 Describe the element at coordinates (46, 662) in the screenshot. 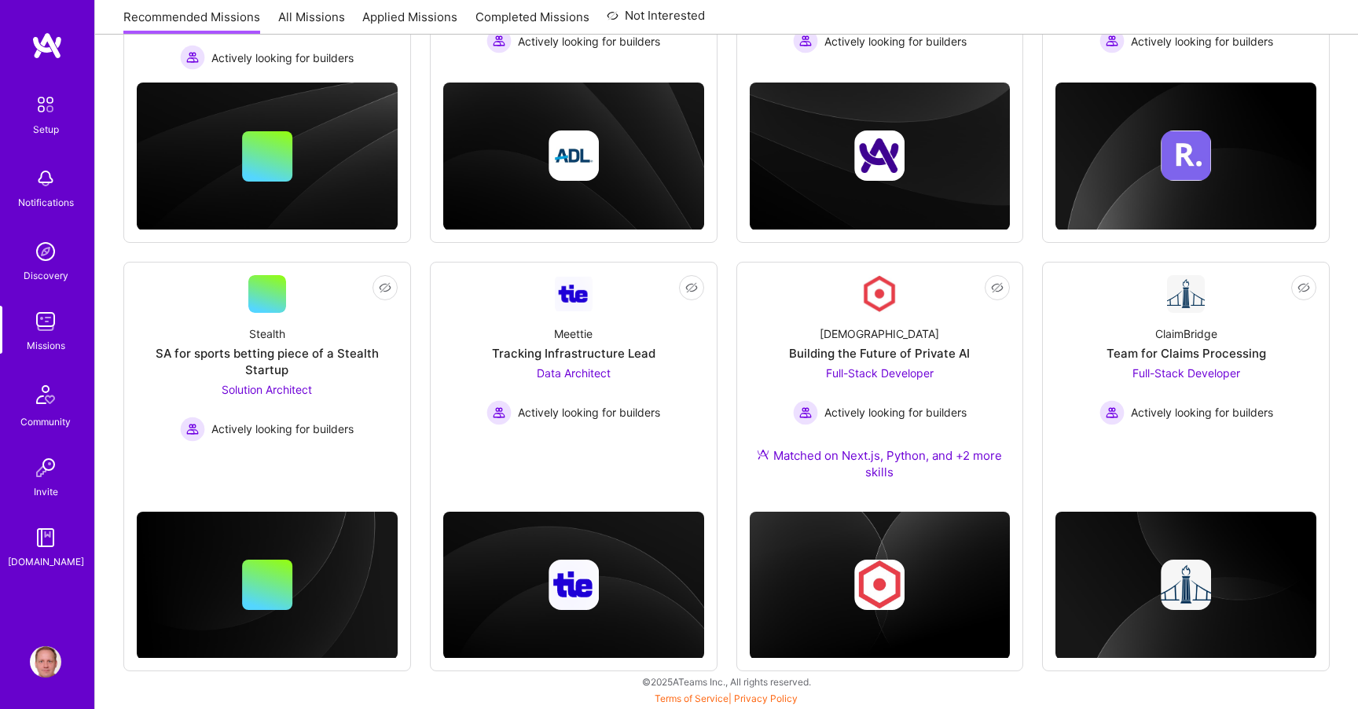

I see `a: User Avatar` at that location.